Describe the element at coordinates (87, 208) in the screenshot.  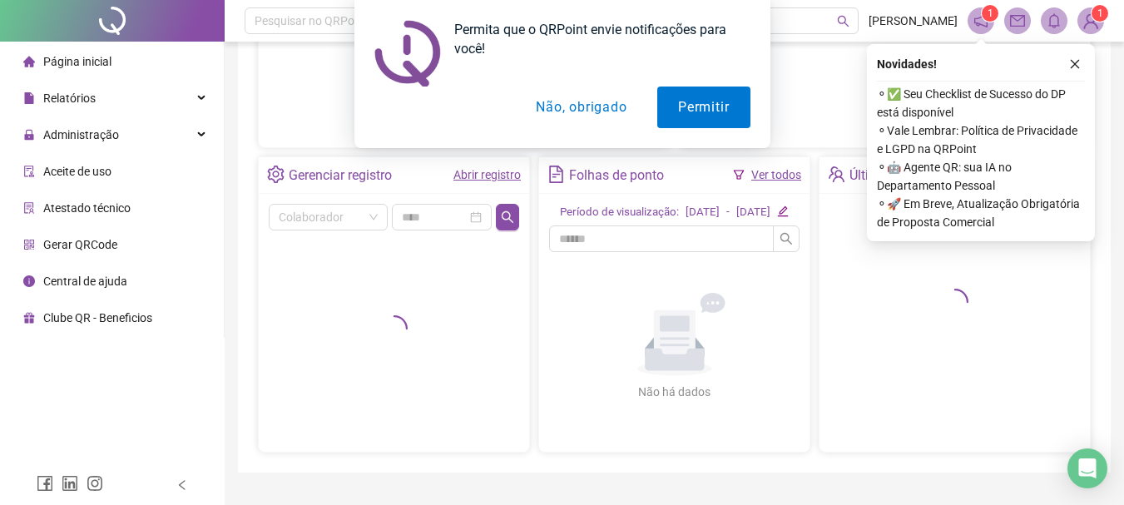
I see `span: Atestado técnico` at that location.